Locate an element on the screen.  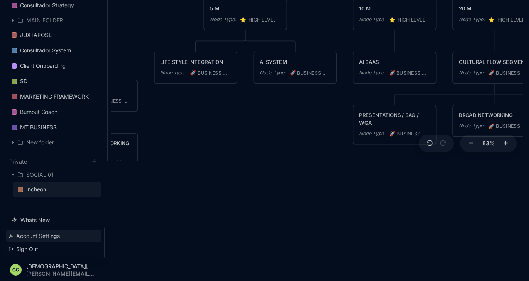
div: MARKETING FRAMEWORK is located at coordinates (54, 97).